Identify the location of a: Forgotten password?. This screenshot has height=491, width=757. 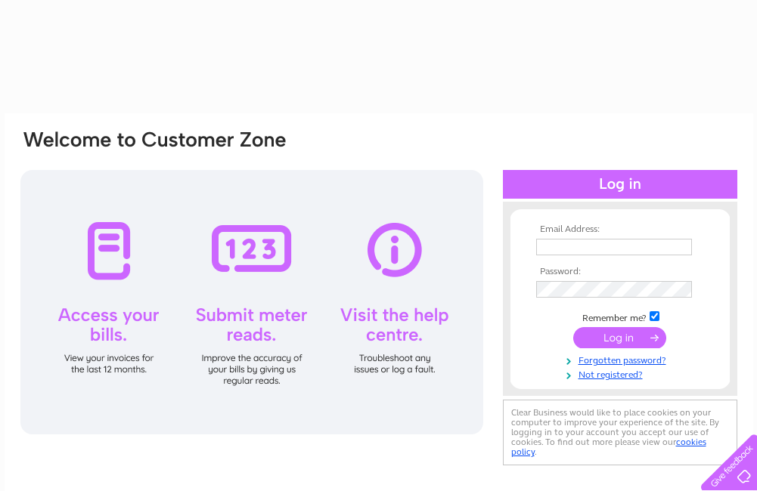
(621, 359).